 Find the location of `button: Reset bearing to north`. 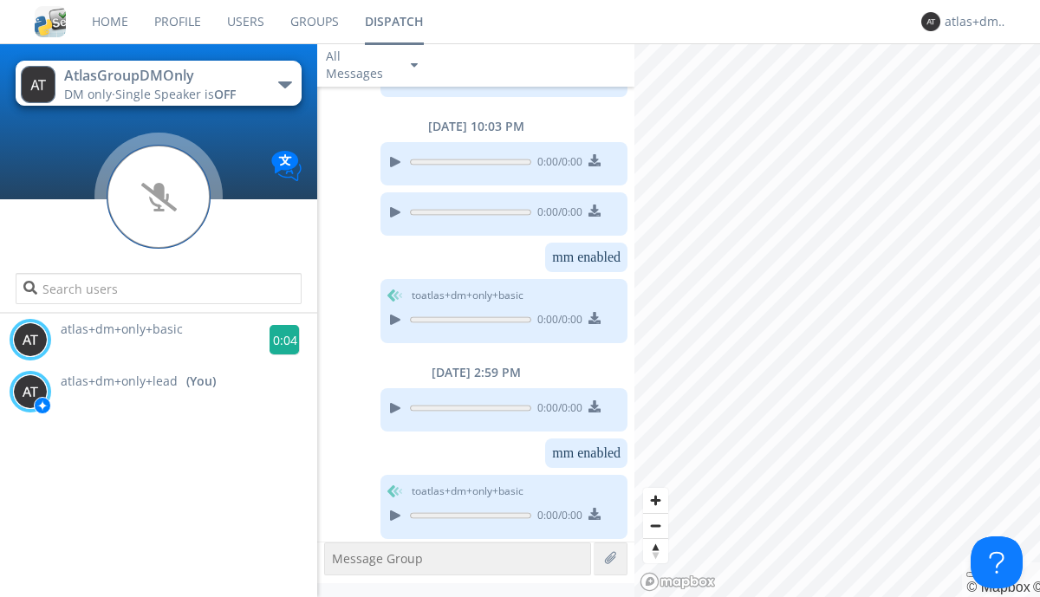

button: Reset bearing to north is located at coordinates (655, 550).